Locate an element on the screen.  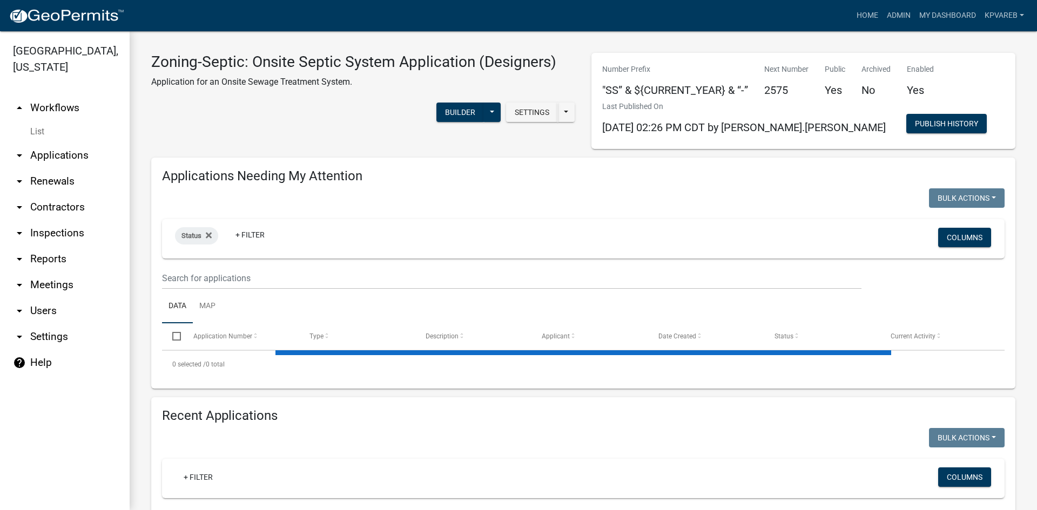
datatable-header-cell: Date Created is located at coordinates (705, 336).